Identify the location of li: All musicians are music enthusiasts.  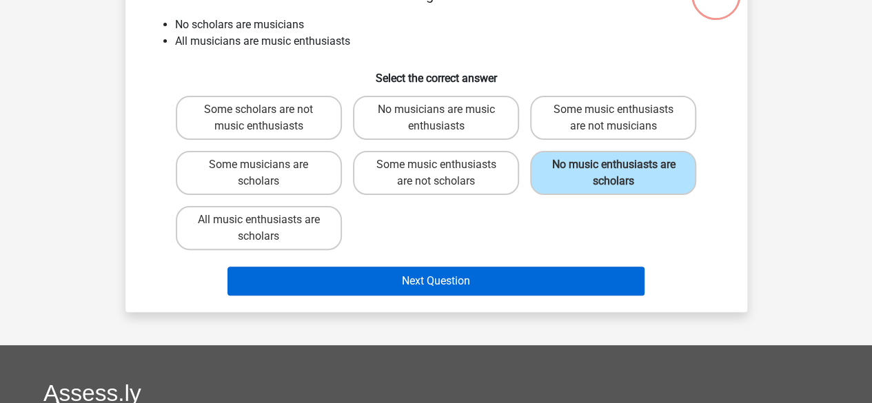
(450, 41).